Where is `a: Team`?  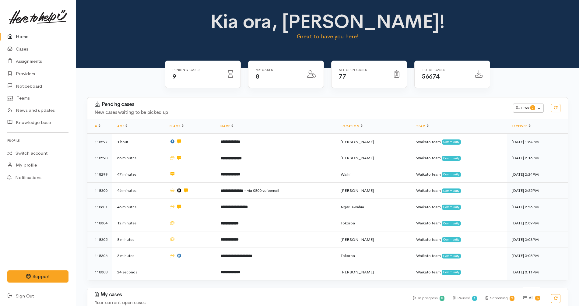 a: Team is located at coordinates (422, 126).